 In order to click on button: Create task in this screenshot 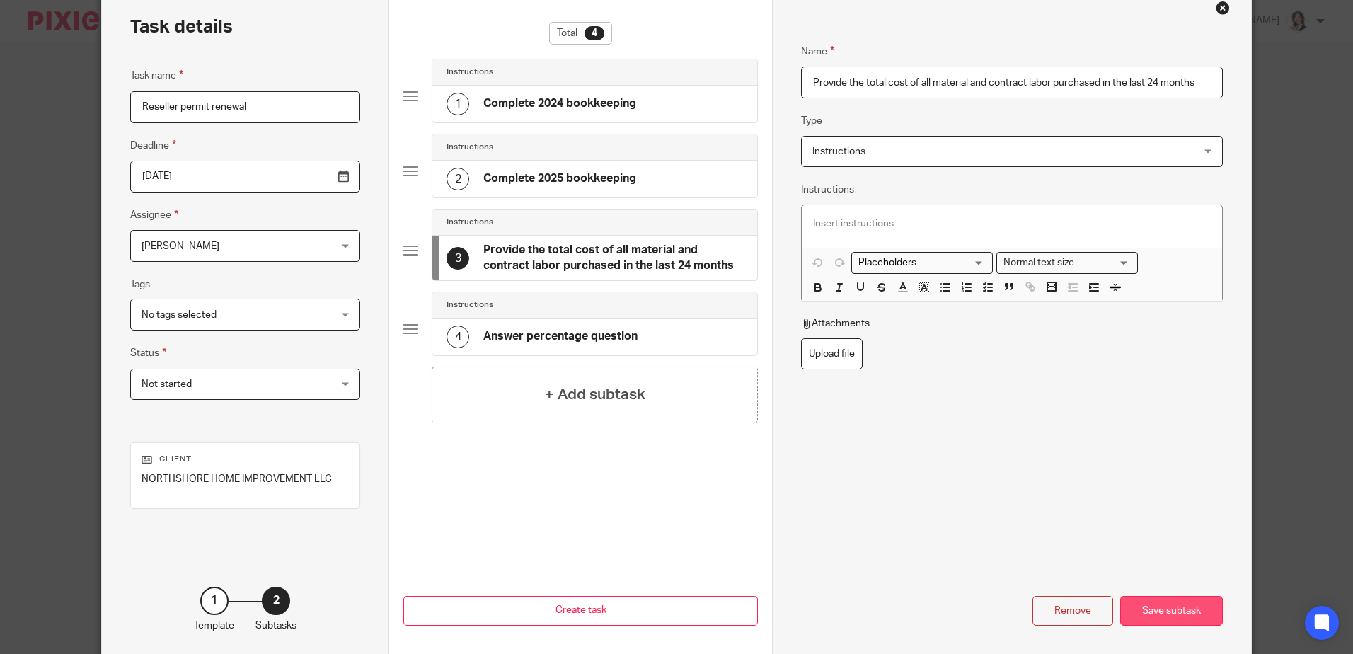, I will do `click(580, 611)`.